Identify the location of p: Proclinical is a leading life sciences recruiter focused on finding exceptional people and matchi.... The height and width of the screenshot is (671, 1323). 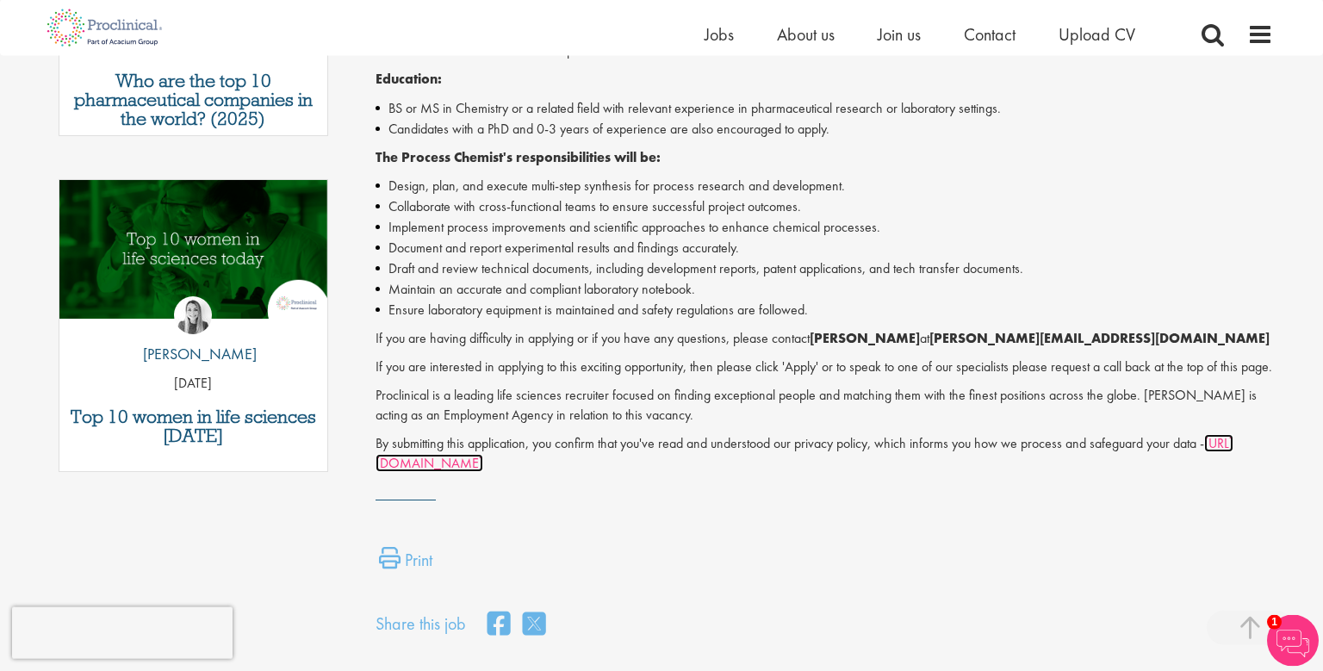
(825, 406).